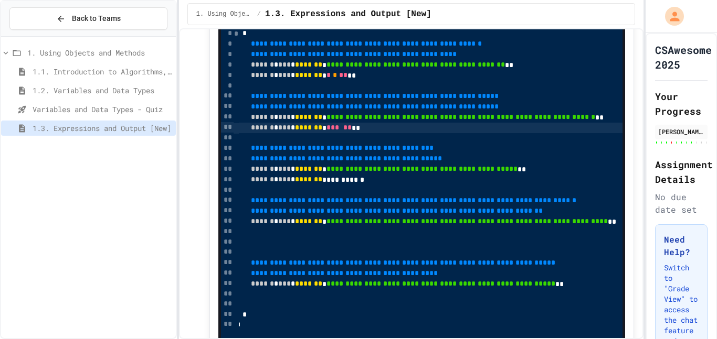  Describe the element at coordinates (670, 16) in the screenshot. I see `div: My Account` at that location.